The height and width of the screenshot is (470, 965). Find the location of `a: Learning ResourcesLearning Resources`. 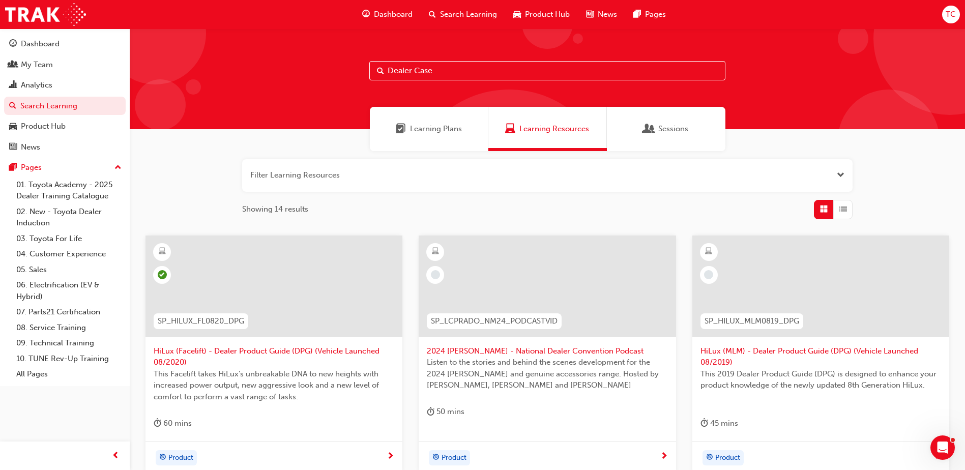

a: Learning ResourcesLearning Resources is located at coordinates (547, 129).